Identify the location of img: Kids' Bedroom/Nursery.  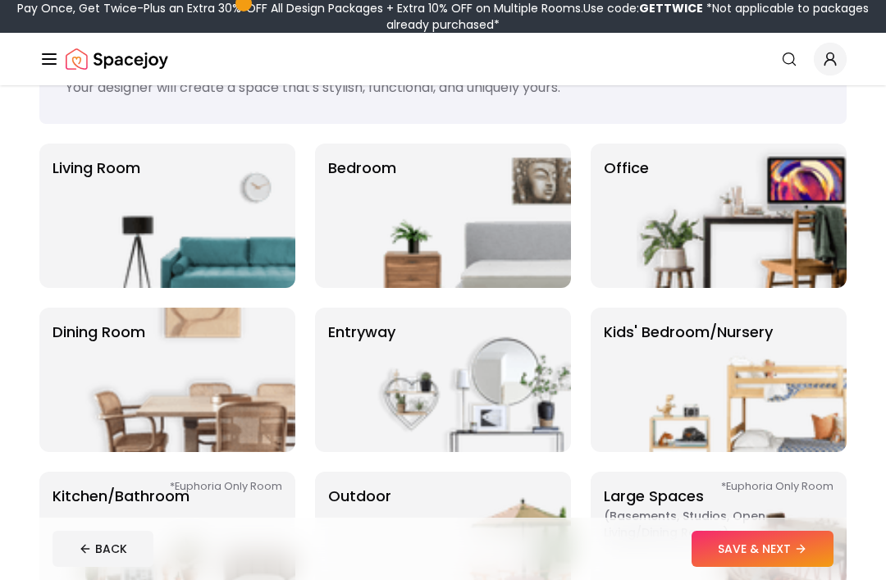
(742, 380).